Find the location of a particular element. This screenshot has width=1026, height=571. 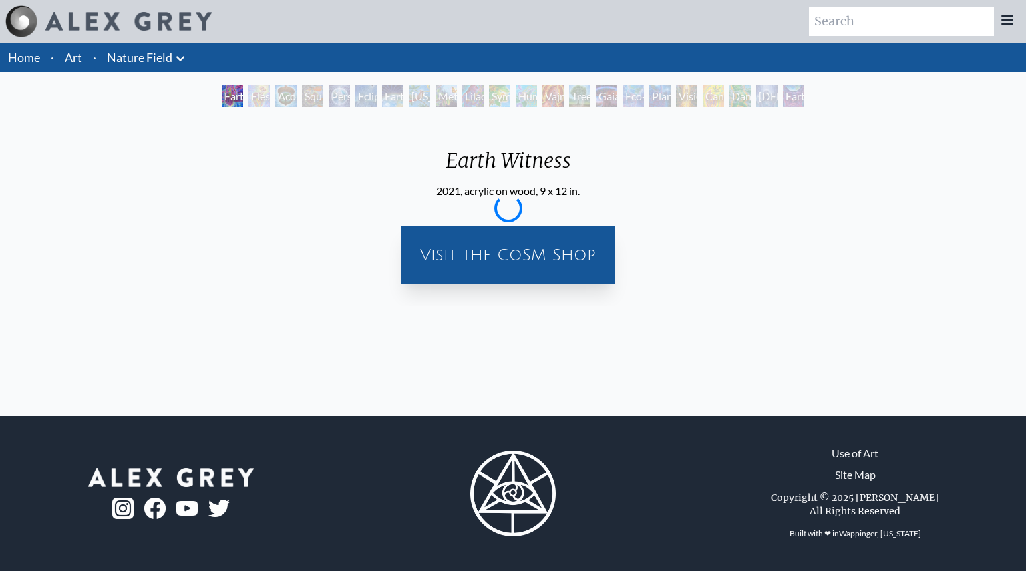

div: Lilacs is located at coordinates (473, 96).